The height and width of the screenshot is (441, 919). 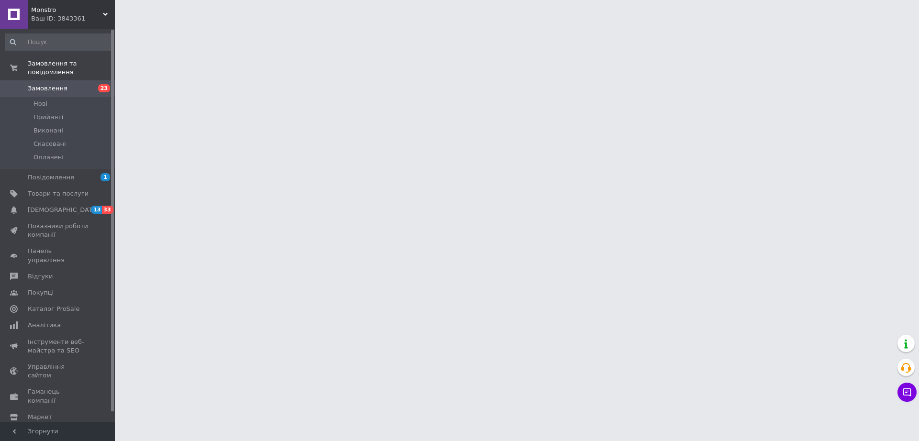 What do you see at coordinates (107, 210) in the screenshot?
I see `span: 33` at bounding box center [107, 210].